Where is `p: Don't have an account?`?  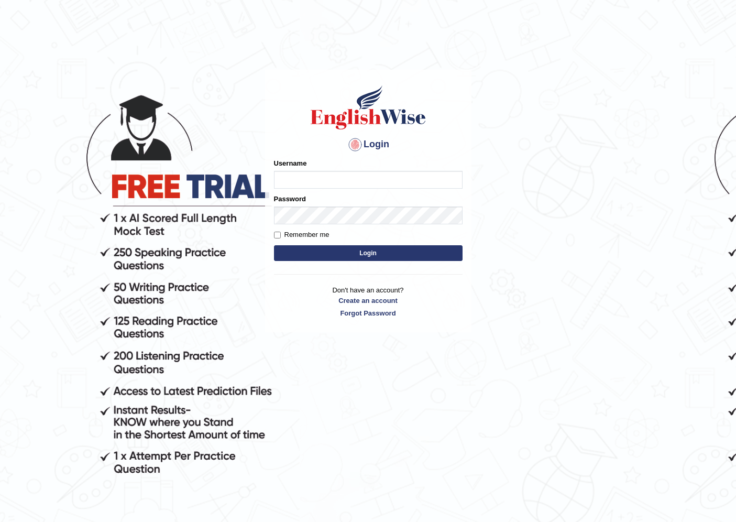 p: Don't have an account? is located at coordinates (368, 301).